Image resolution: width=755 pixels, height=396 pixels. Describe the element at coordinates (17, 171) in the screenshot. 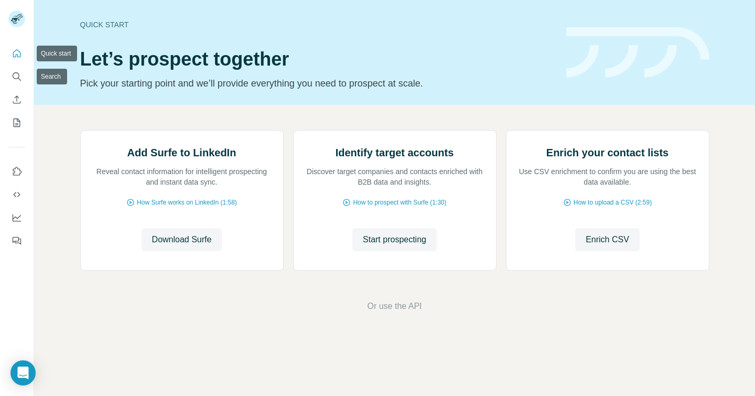

I see `button: Use Surfe on LinkedIn` at that location.